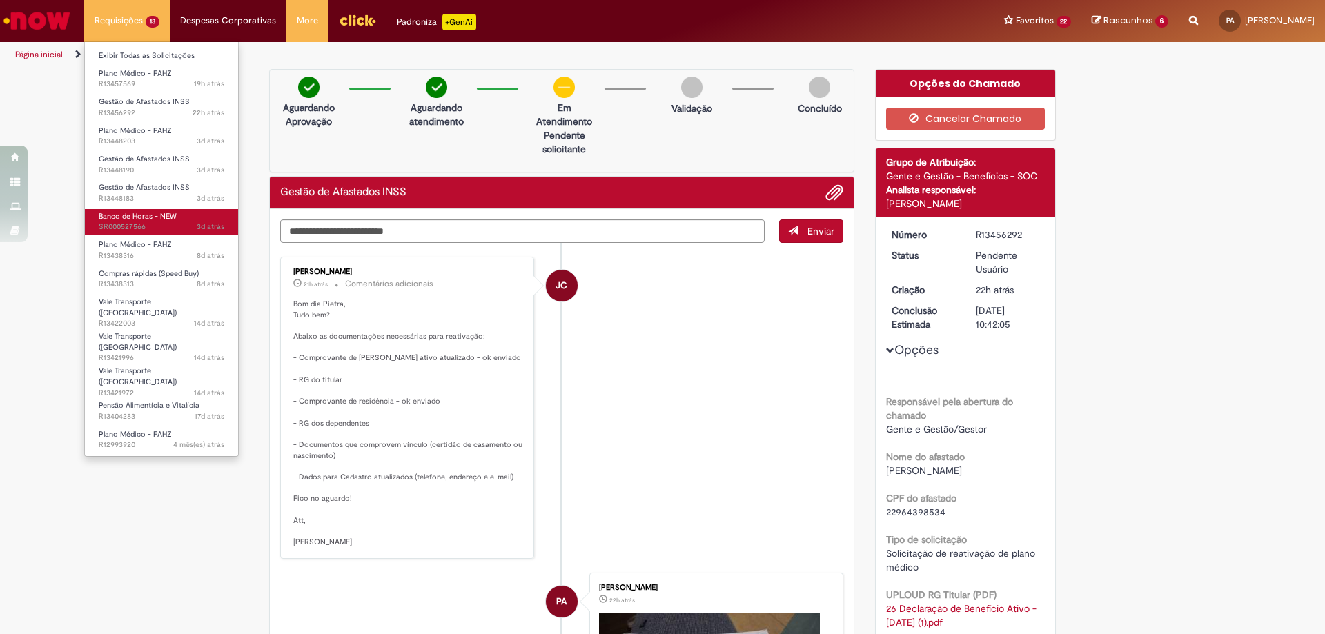 The image size is (1325, 634). Describe the element at coordinates (923, 290) in the screenshot. I see `dt: Criação` at that location.